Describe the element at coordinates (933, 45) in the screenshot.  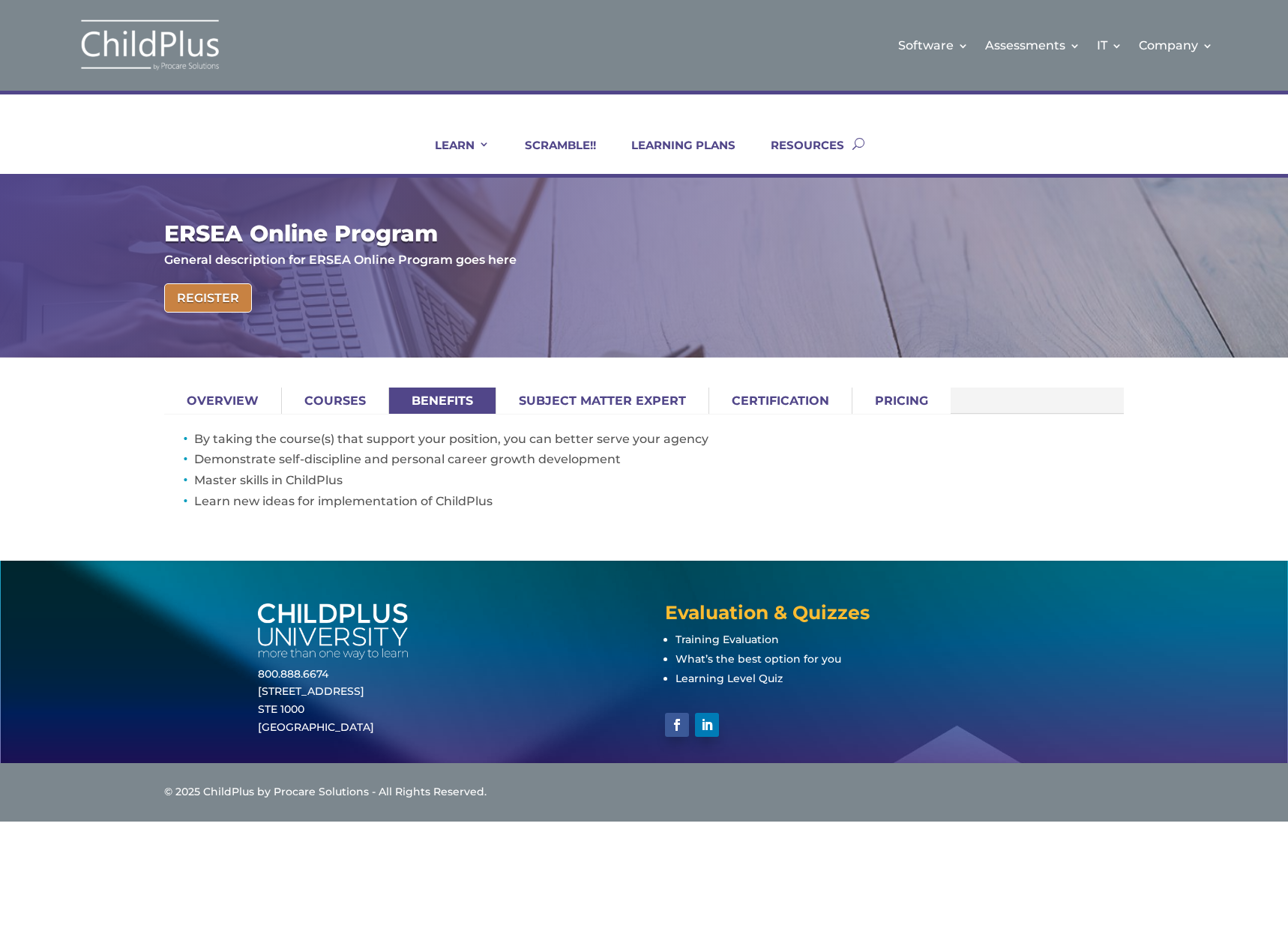
I see `a: Software` at that location.